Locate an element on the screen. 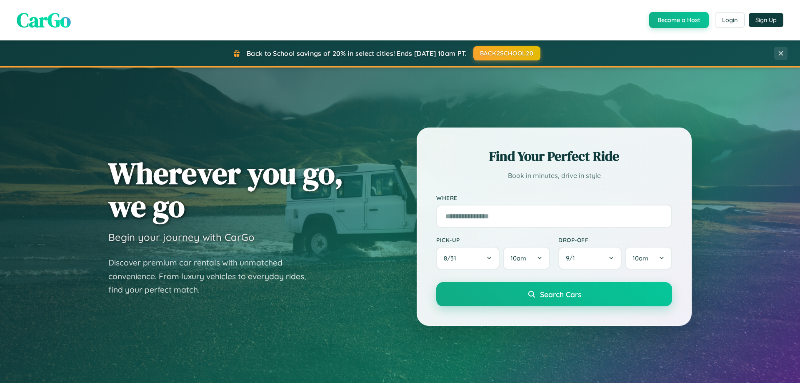 Image resolution: width=800 pixels, height=383 pixels. button: Sign Up is located at coordinates (766, 20).